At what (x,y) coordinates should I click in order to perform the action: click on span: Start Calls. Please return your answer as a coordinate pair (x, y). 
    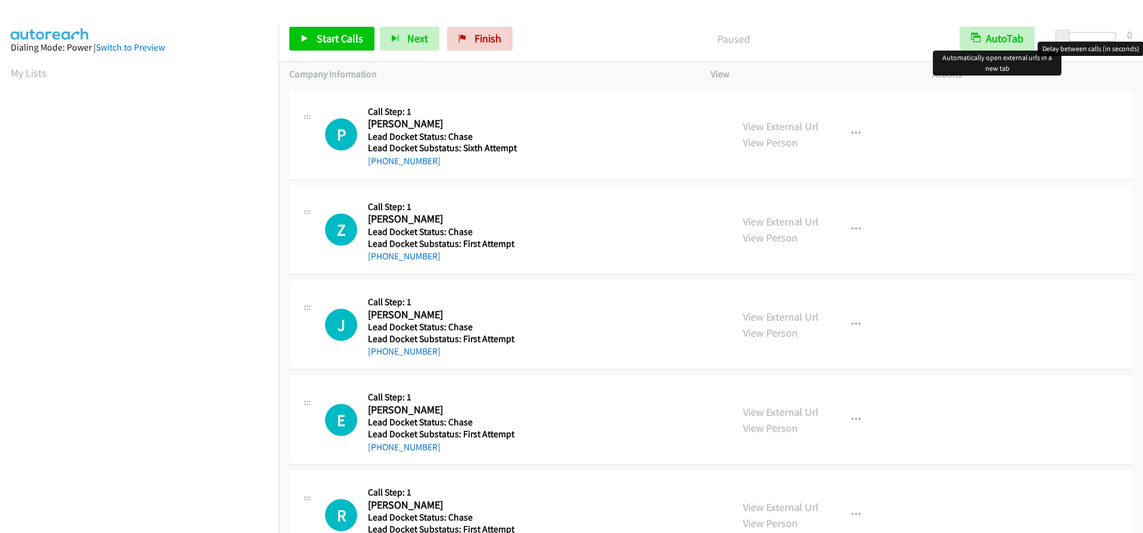
    Looking at the image, I should click on (340, 38).